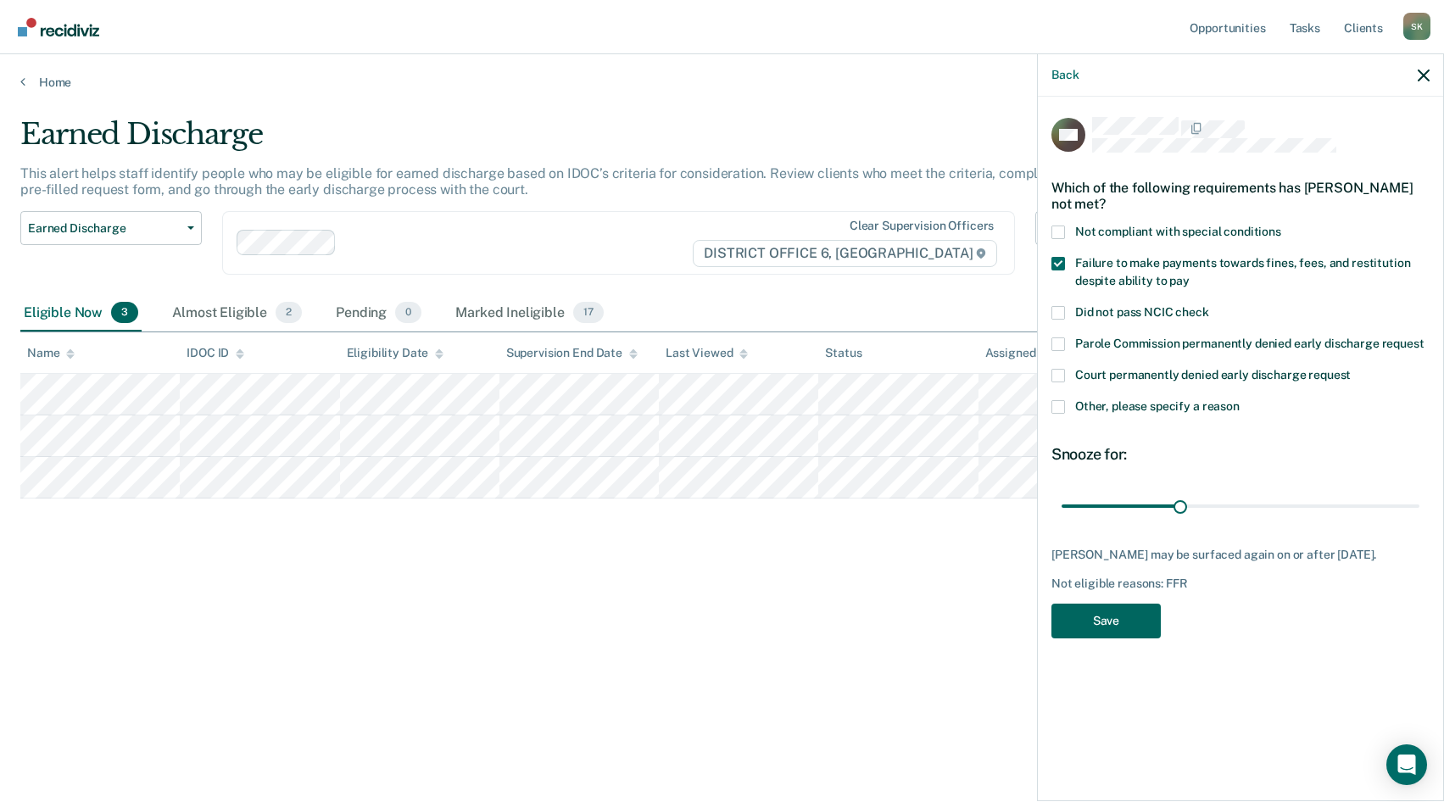 Image resolution: width=1444 pixels, height=802 pixels. What do you see at coordinates (81, 314) in the screenshot?
I see `div: Eligible Now` at bounding box center [81, 314].